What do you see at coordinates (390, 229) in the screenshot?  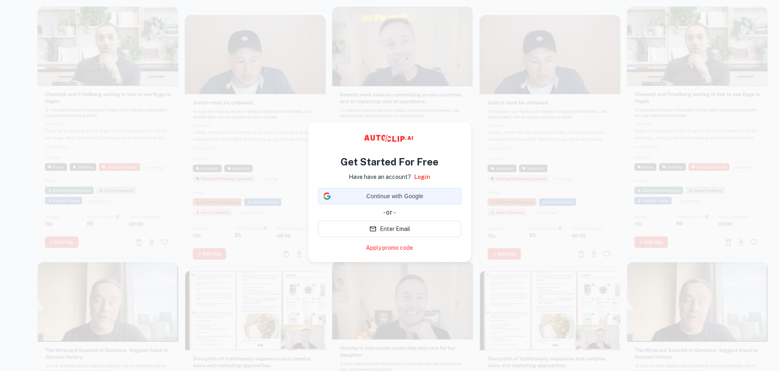 I see `button: Enter Email` at bounding box center [390, 229].